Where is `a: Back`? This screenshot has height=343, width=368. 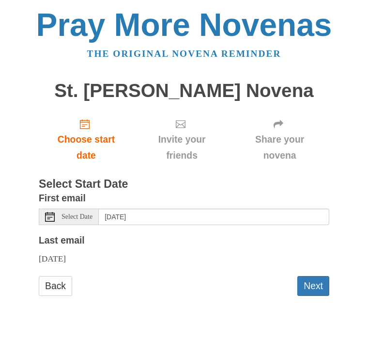
a: Back is located at coordinates (55, 286).